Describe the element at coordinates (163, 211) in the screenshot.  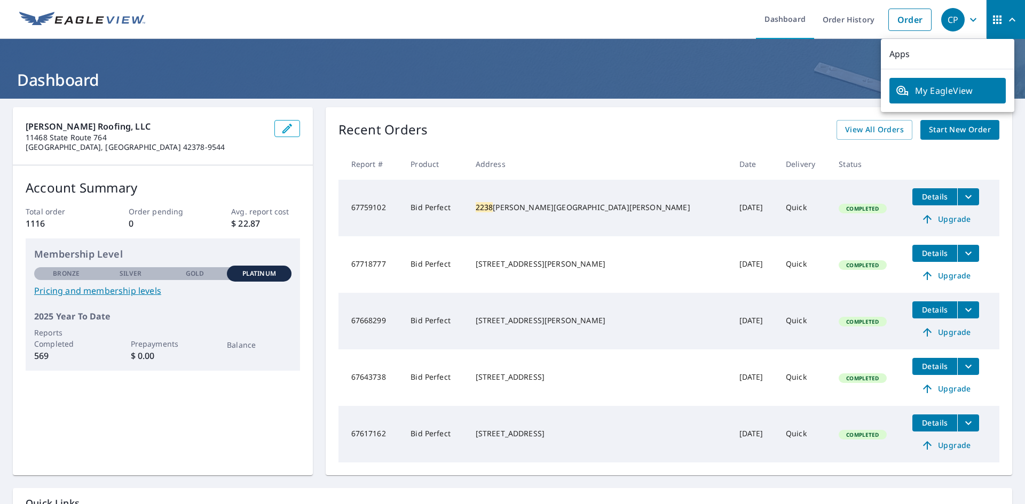
I see `p: Order pending` at that location.